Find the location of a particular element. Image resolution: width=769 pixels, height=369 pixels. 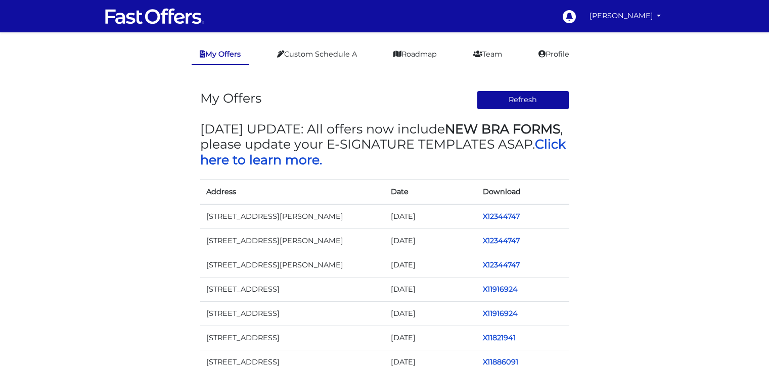

a: Click here to learn more. is located at coordinates (383, 152).